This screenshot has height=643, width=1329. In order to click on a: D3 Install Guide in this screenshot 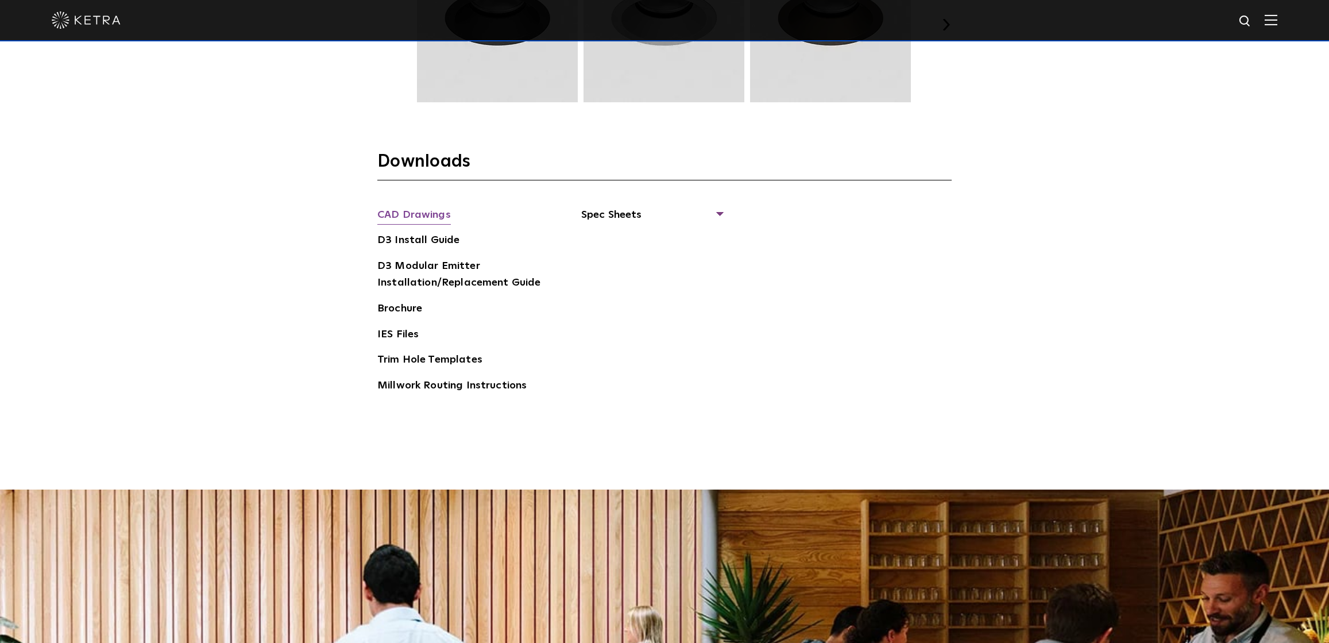, I will do `click(418, 241)`.